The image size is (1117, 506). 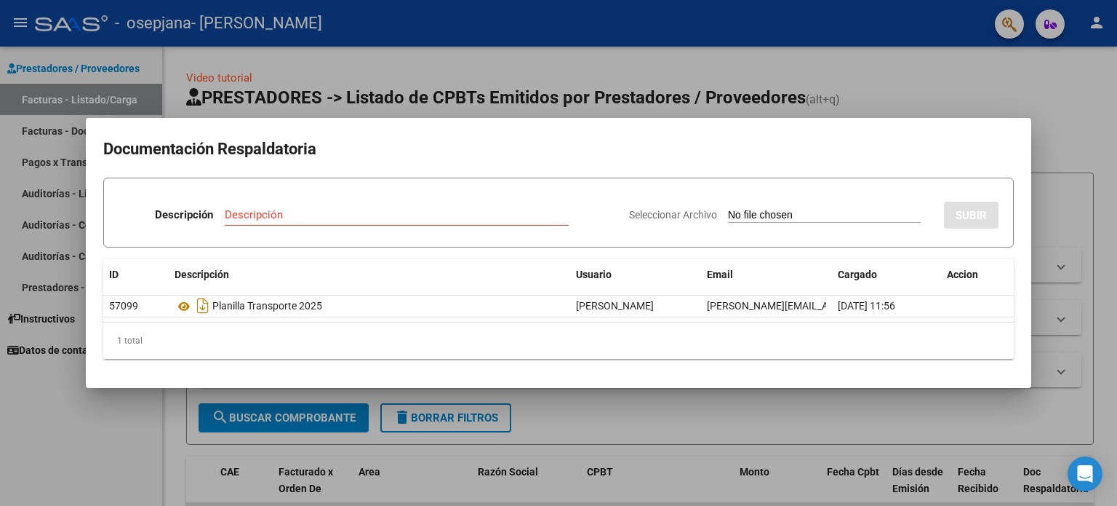 I want to click on span: Accion, so click(x=963, y=274).